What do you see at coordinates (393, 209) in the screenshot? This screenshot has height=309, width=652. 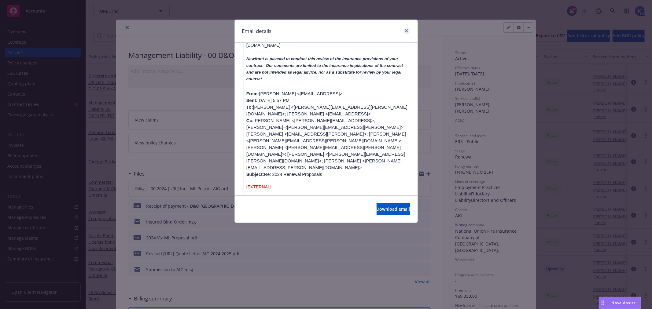 I see `button: Download email` at bounding box center [393, 209].